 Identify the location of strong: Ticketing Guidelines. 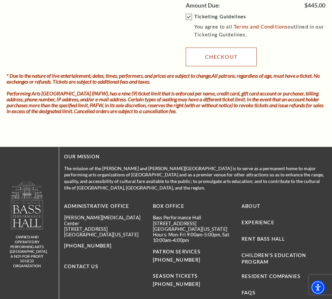
(220, 16).